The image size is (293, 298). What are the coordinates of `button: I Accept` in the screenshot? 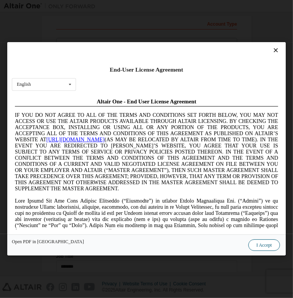 It's located at (265, 245).